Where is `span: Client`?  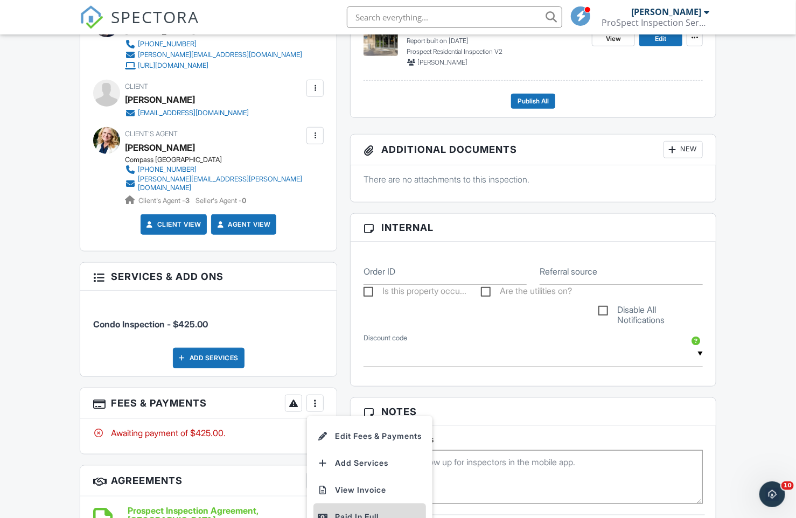 span: Client is located at coordinates (136, 86).